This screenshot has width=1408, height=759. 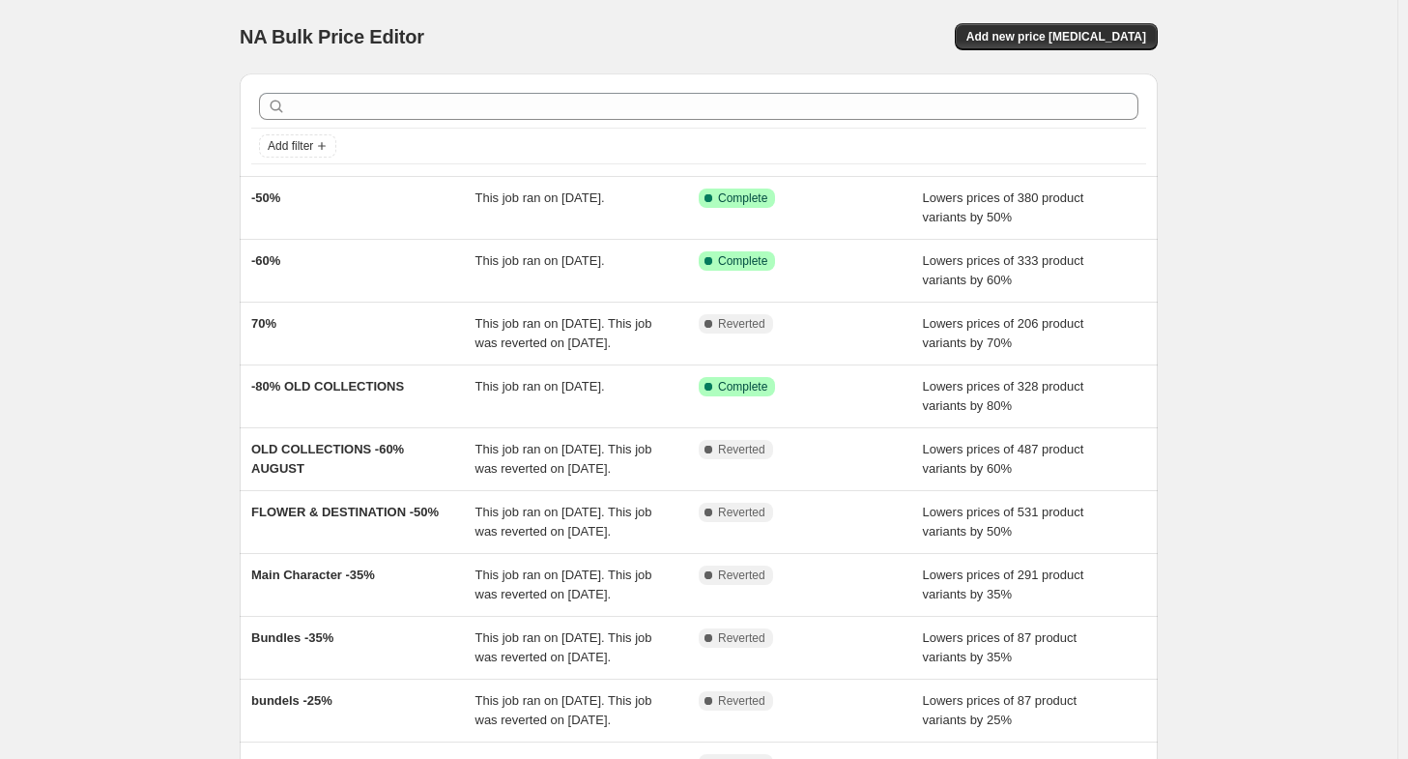 What do you see at coordinates (332, 37) in the screenshot?
I see `span: NA Bulk Price Editor` at bounding box center [332, 37].